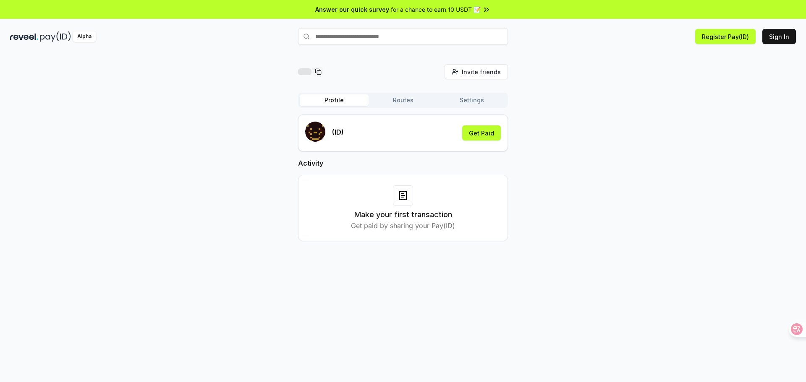 The height and width of the screenshot is (382, 806). Describe the element at coordinates (481, 133) in the screenshot. I see `button: Get Paid` at that location.